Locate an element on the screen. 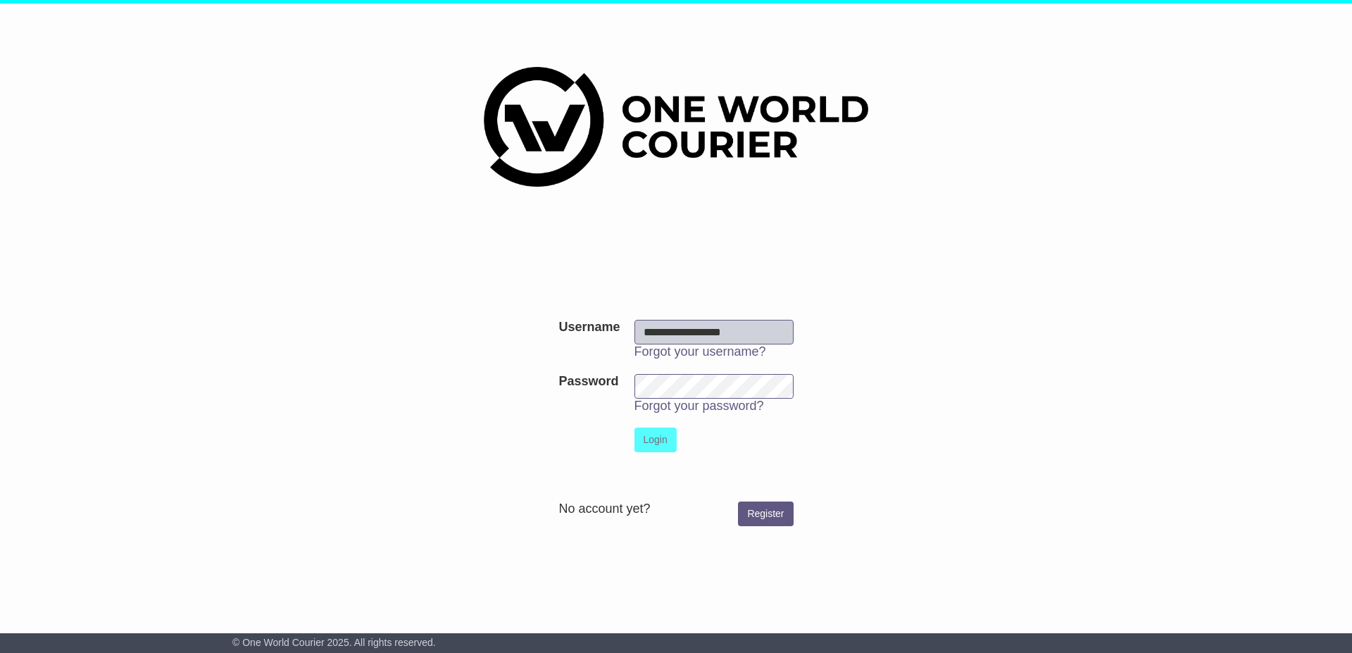 This screenshot has width=1352, height=653. a: Forgot your username? is located at coordinates (700, 351).